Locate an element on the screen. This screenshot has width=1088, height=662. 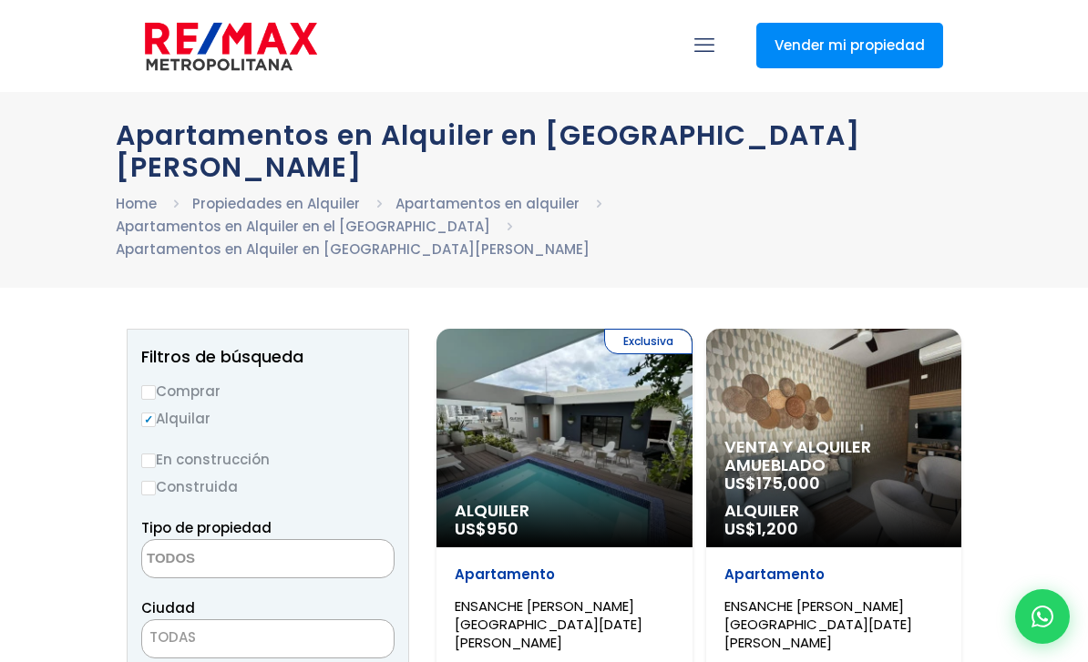
span: 175,000 is located at coordinates (788, 483).